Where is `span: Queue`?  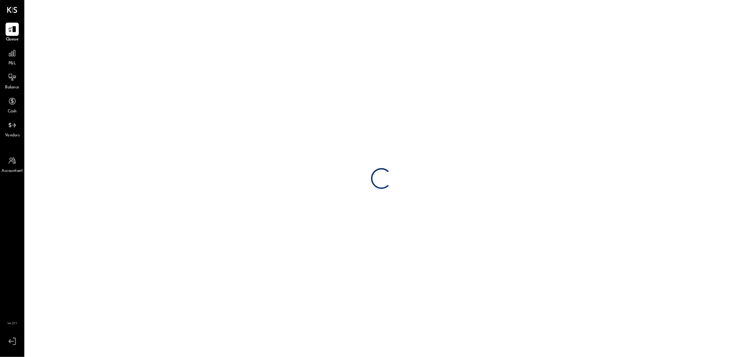 span: Queue is located at coordinates (12, 40).